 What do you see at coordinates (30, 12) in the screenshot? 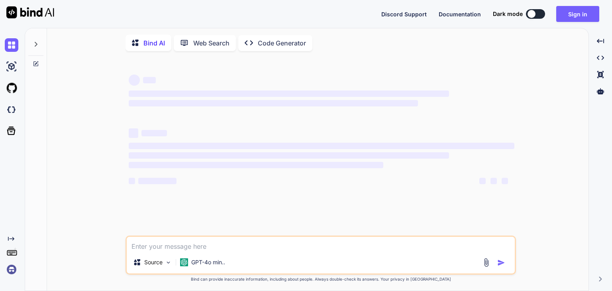
I see `img: Bind AI` at bounding box center [30, 12].